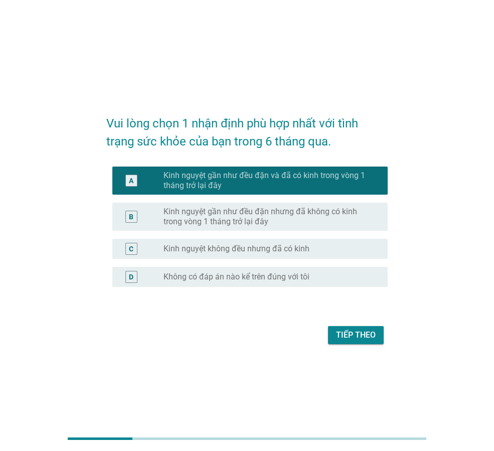  What do you see at coordinates (131, 180) in the screenshot?
I see `div: A` at bounding box center [131, 180].